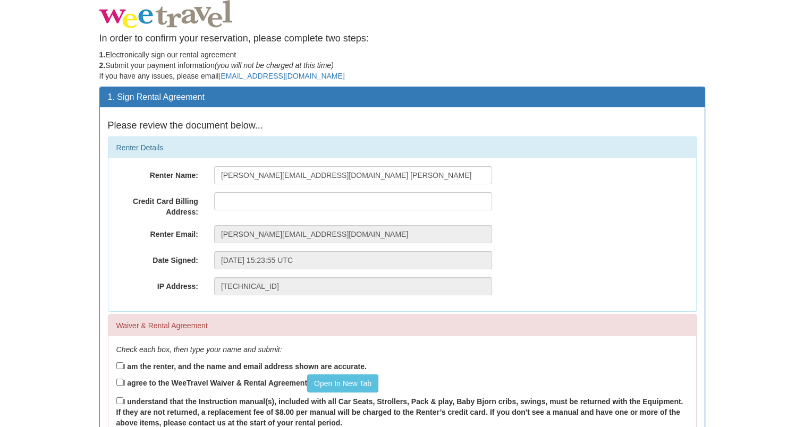  I want to click on label: Date Signed:, so click(157, 258).